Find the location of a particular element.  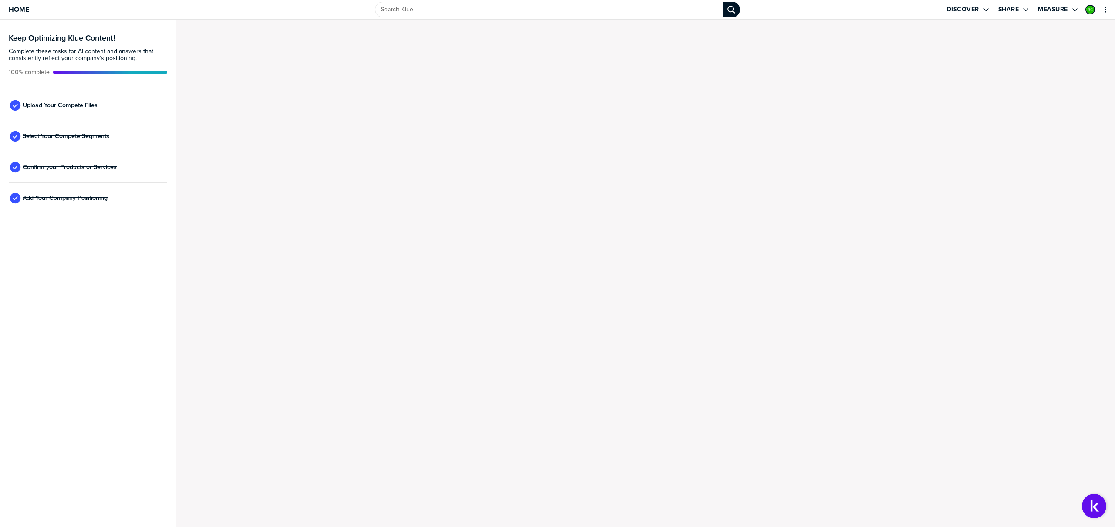

h3: Keep Optimizing Klue Content! is located at coordinates (88, 38).